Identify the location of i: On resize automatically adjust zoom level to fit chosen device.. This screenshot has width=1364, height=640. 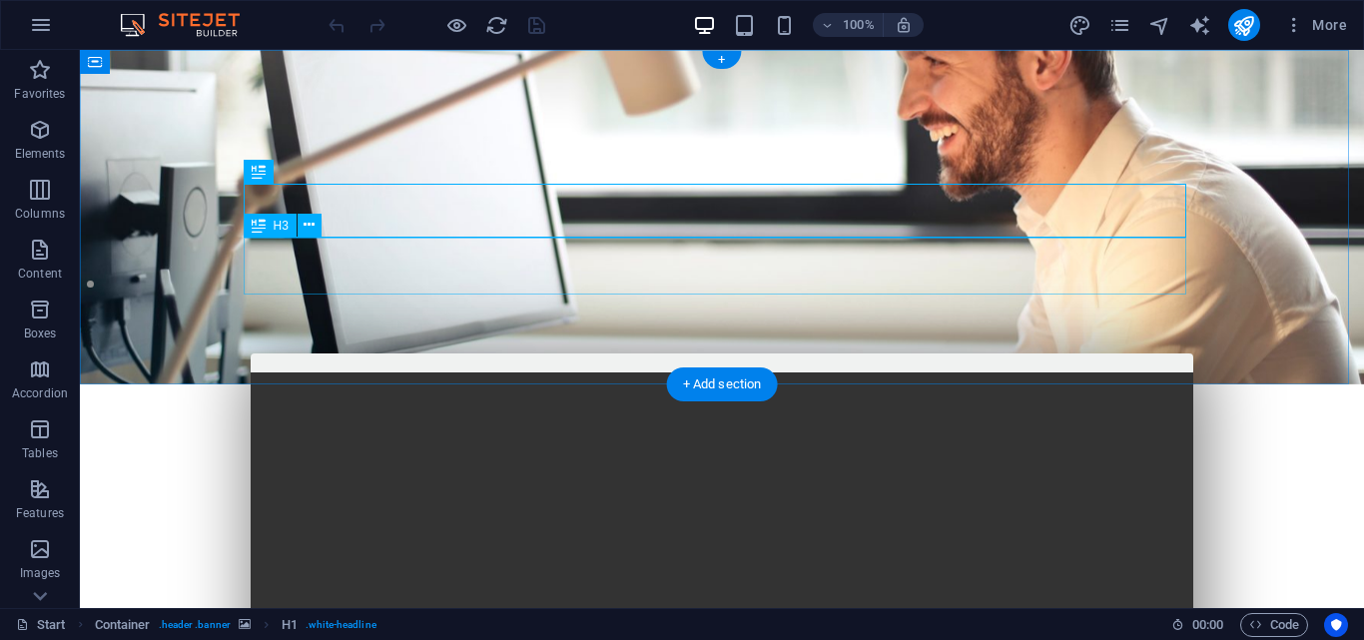
(904, 25).